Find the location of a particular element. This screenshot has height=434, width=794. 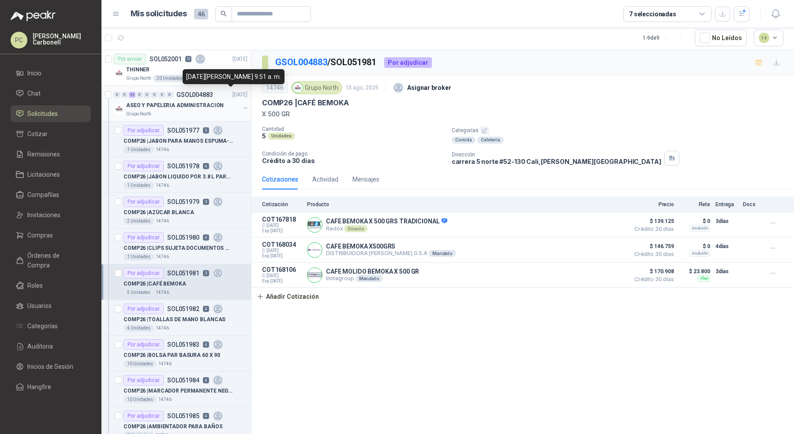

p: SOL051978 is located at coordinates (183, 166).